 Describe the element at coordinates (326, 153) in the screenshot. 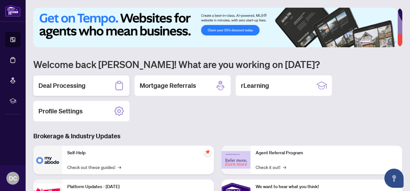

I see `p: Agent Referral Program` at that location.